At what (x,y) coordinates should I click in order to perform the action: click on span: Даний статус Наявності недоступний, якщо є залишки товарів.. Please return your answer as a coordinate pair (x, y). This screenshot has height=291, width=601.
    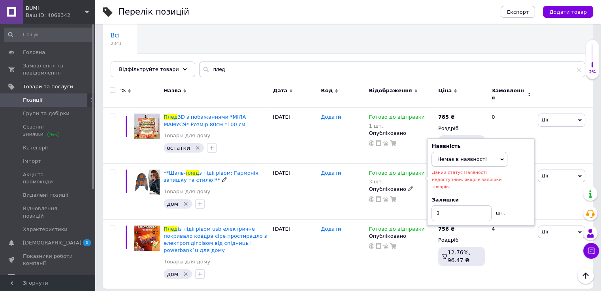
    Looking at the image, I should click on (466, 180).